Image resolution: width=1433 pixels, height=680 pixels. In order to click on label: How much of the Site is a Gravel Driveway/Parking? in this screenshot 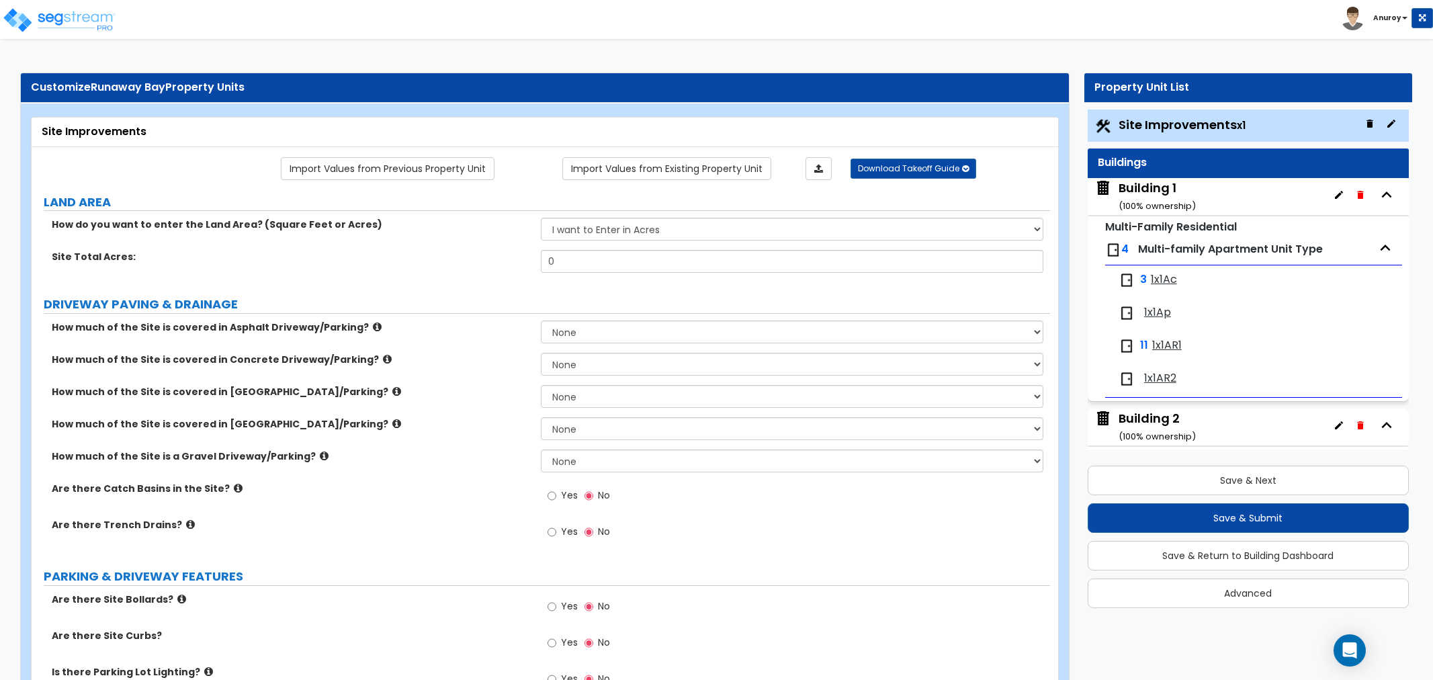, I will do `click(291, 456)`.